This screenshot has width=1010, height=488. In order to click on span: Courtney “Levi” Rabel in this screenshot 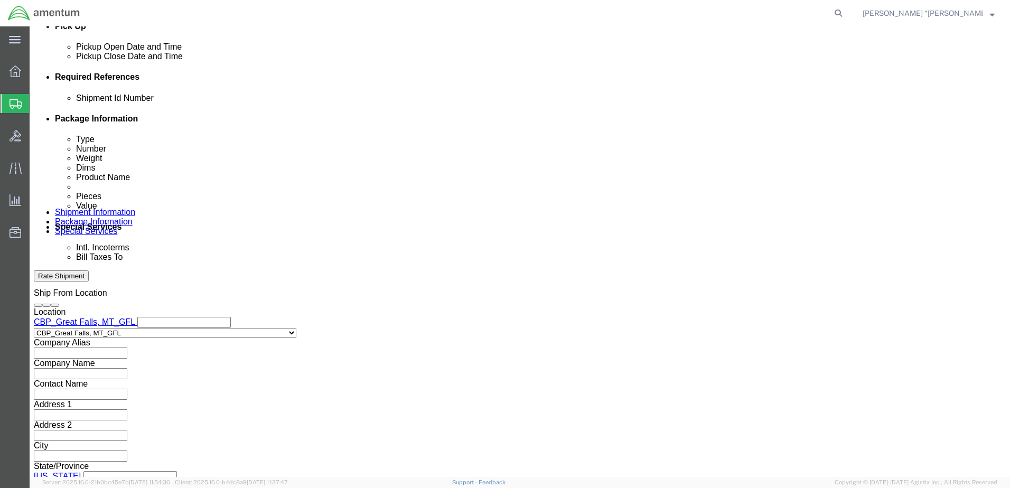, I will do `click(923, 13)`.